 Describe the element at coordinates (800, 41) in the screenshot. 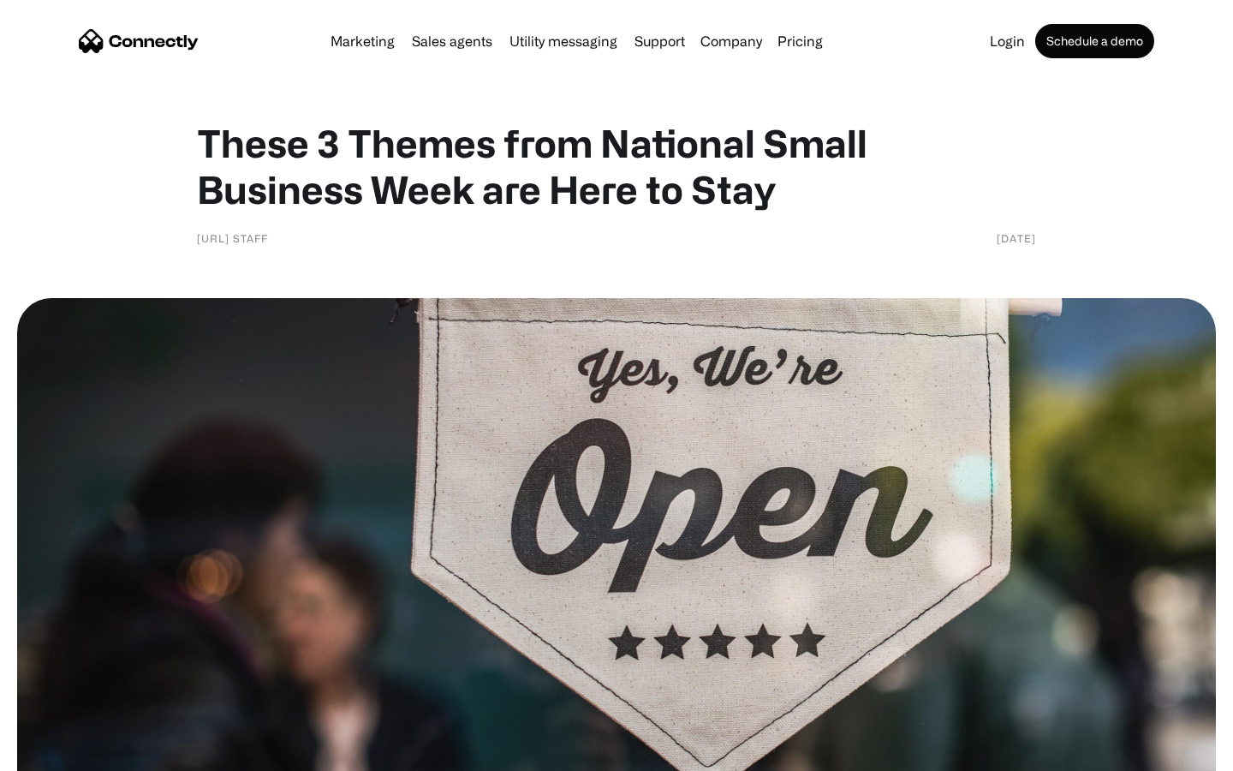

I see `a: Pricing` at that location.